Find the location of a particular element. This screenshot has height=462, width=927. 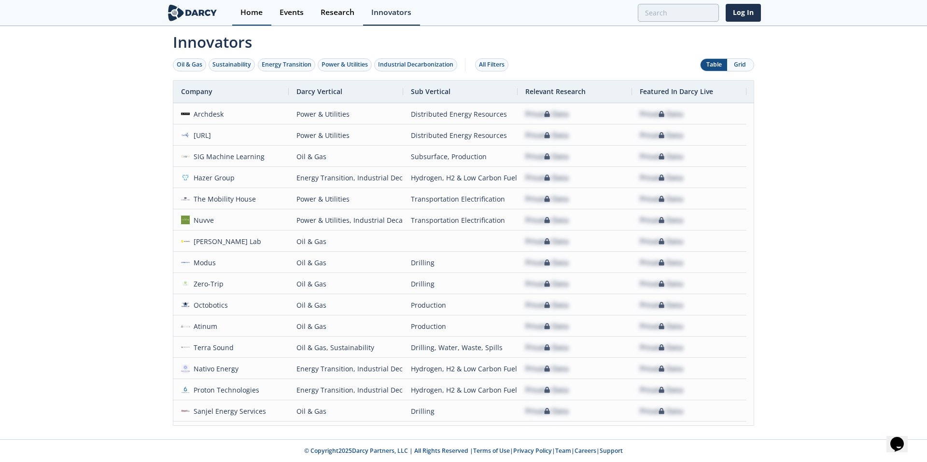

img: 6c1fd47e-a9de-4d25-b0ff-b9dbcf72eb3c is located at coordinates (185, 348).